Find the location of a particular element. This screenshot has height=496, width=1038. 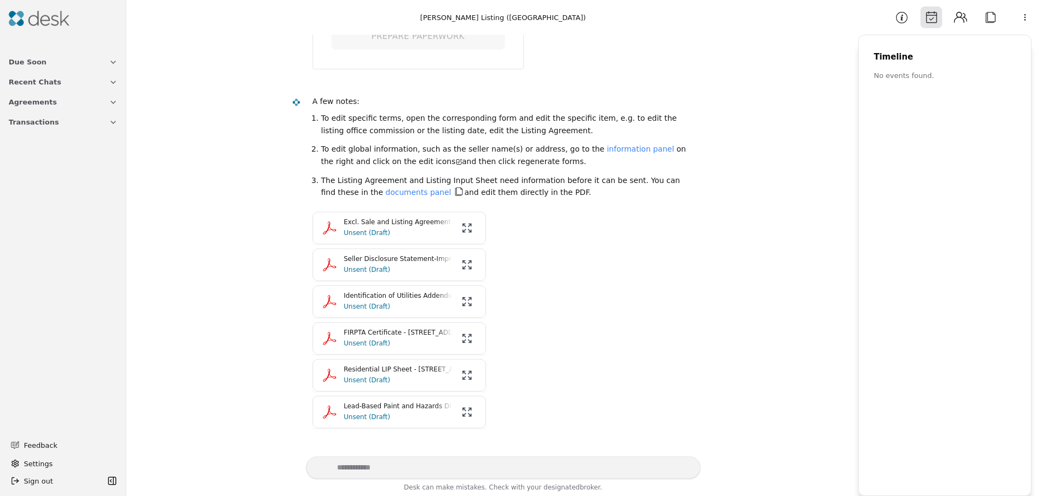

a: information panel is located at coordinates (640, 149).